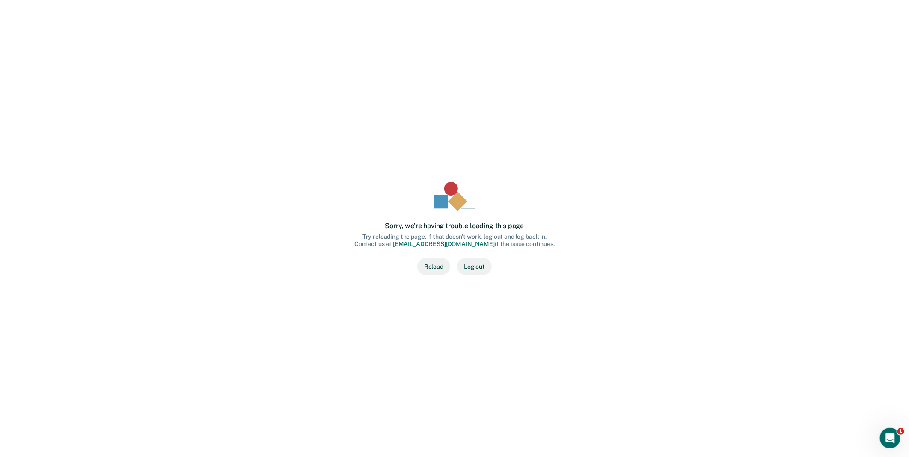  What do you see at coordinates (454, 225) in the screenshot?
I see `div: Sorry, we’re having trouble loading this page` at bounding box center [454, 225].